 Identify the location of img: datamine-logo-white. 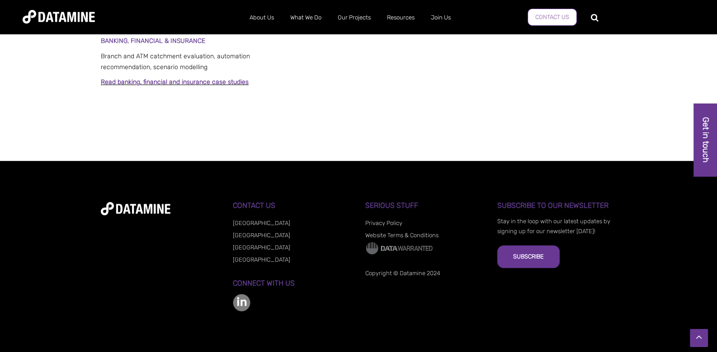
(136, 208).